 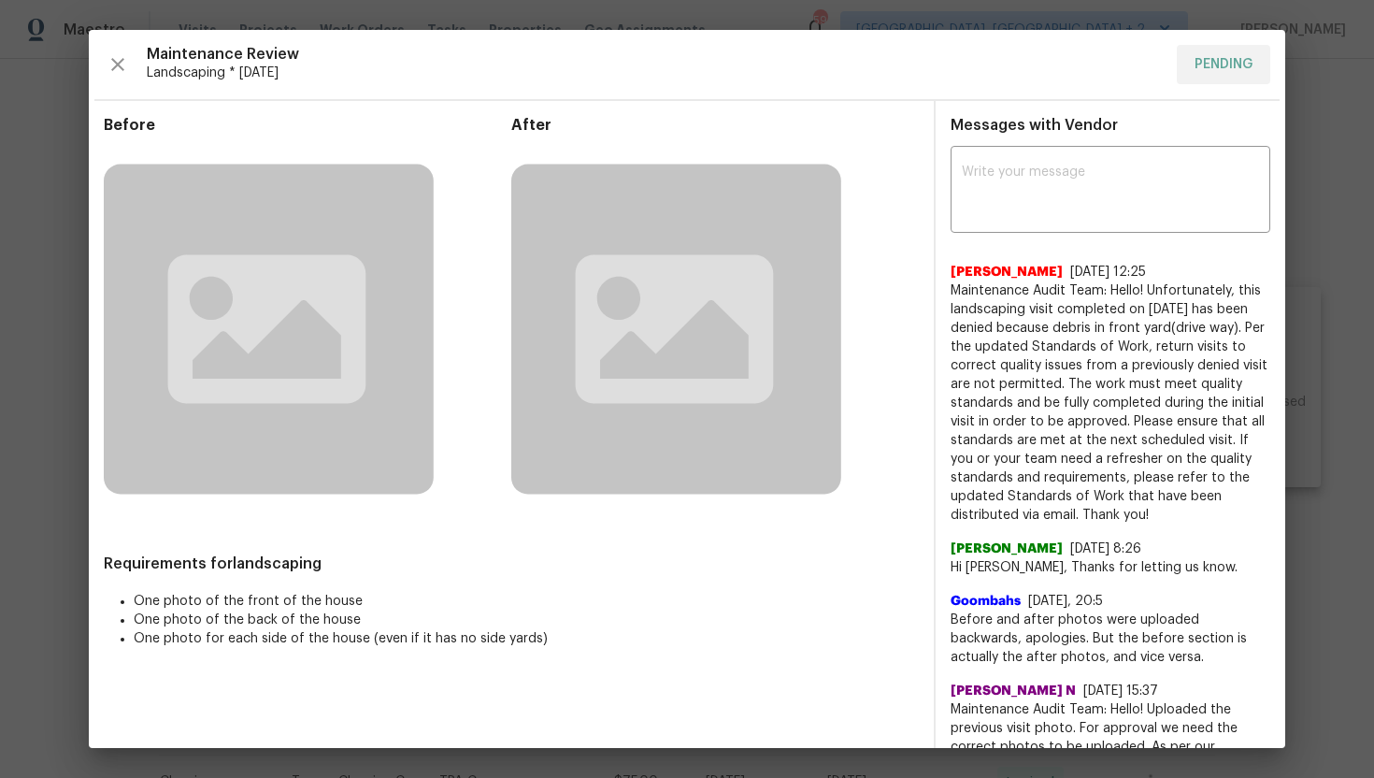 What do you see at coordinates (526, 601) in the screenshot?
I see `li: One photo of the front of the house` at bounding box center [526, 601].